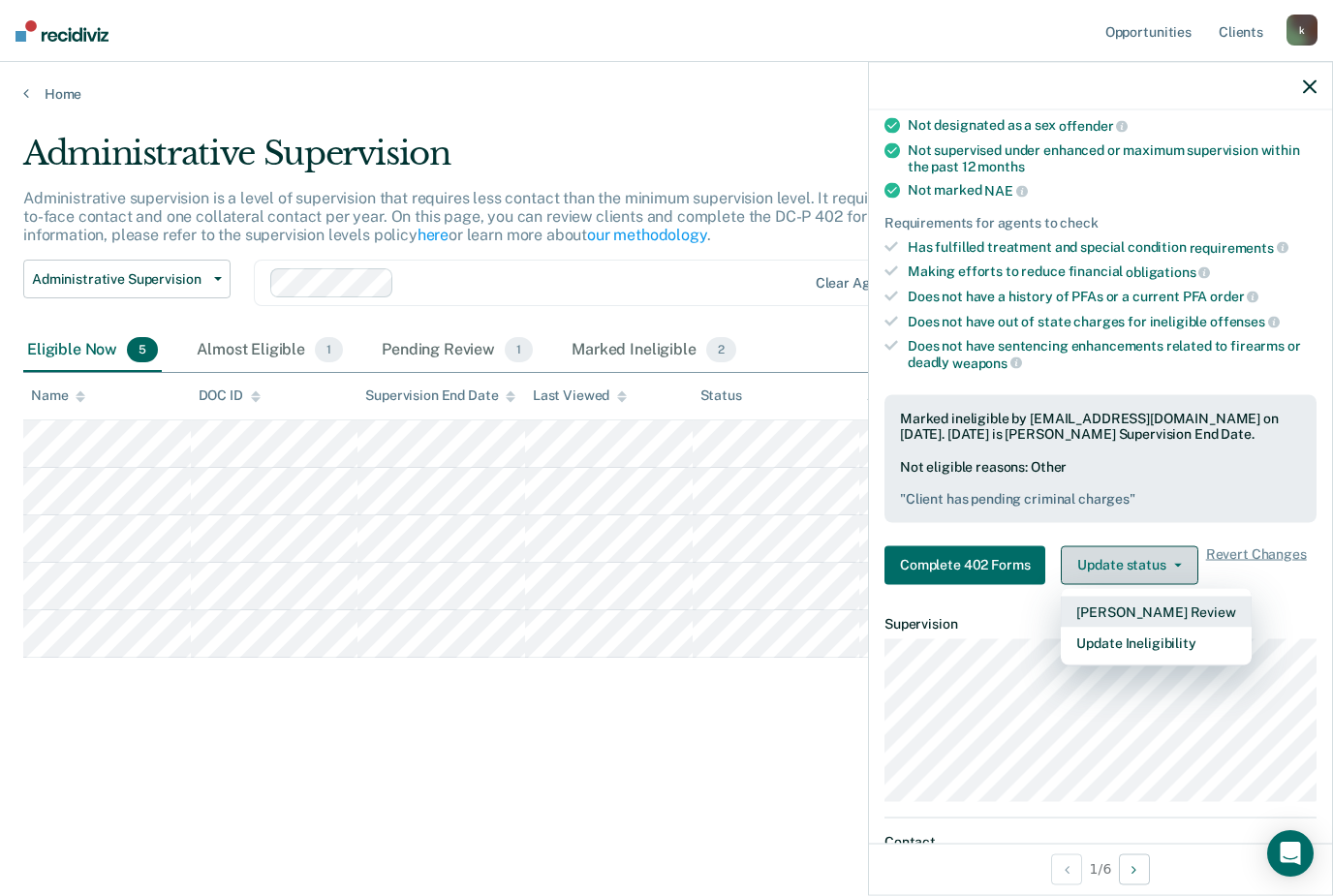 The height and width of the screenshot is (896, 1333). I want to click on div: Eligible Now, so click(92, 351).